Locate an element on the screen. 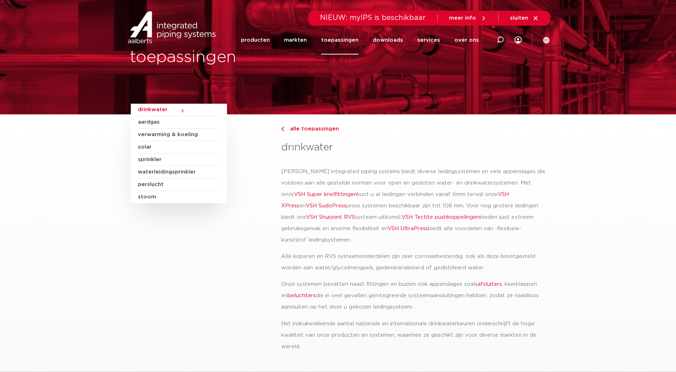  nav: Menu is located at coordinates (360, 40).